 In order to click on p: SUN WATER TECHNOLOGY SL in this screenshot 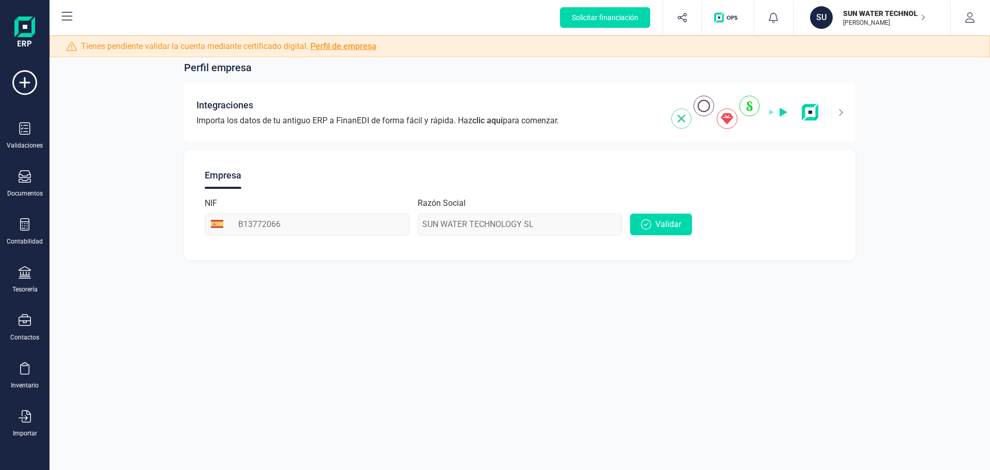, I will do `click(884, 13)`.